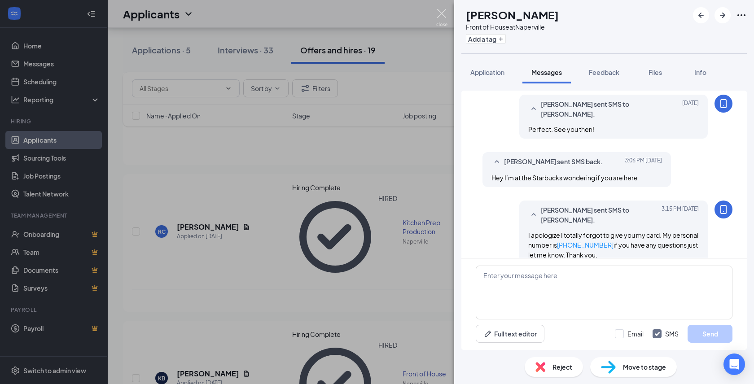  What do you see at coordinates (701, 15) in the screenshot?
I see `button: ArrowLeftNew` at bounding box center [701, 15].